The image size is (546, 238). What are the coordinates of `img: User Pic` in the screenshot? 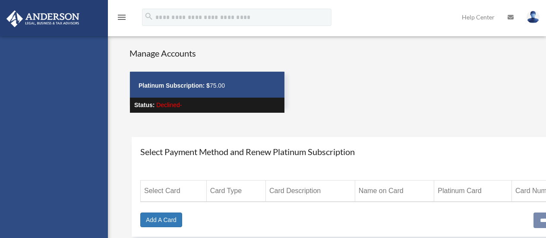 It's located at (533, 17).